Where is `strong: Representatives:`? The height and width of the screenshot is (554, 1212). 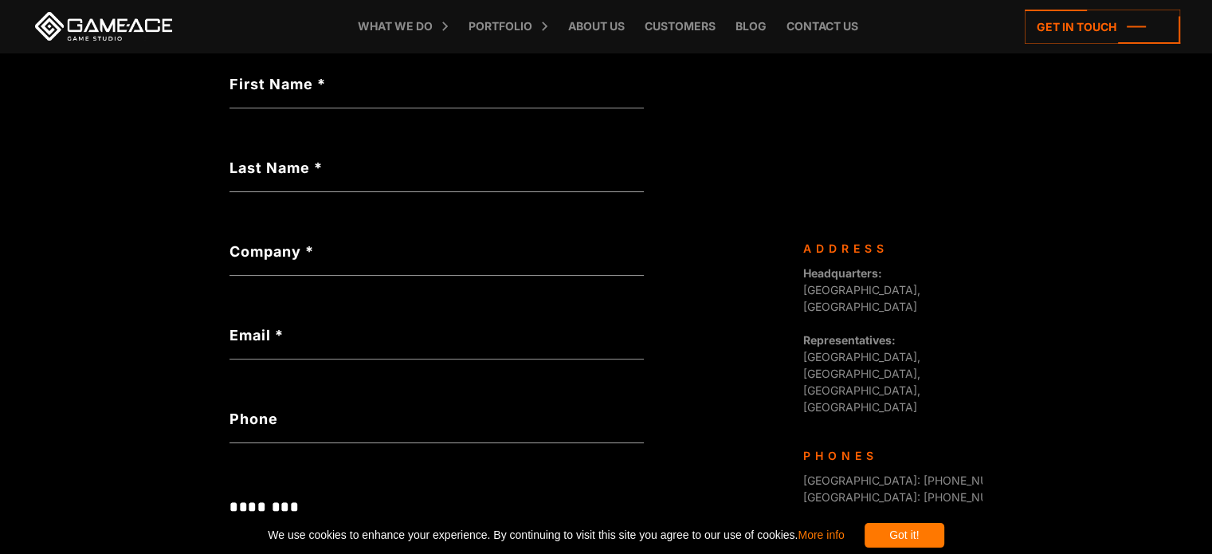 strong: Representatives: is located at coordinates (849, 339).